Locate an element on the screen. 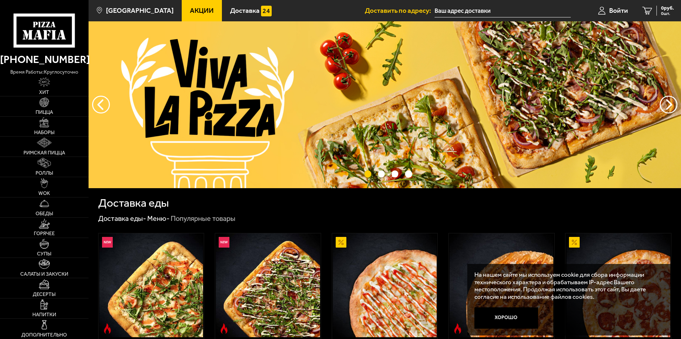  span: Напитки is located at coordinates (44, 315).